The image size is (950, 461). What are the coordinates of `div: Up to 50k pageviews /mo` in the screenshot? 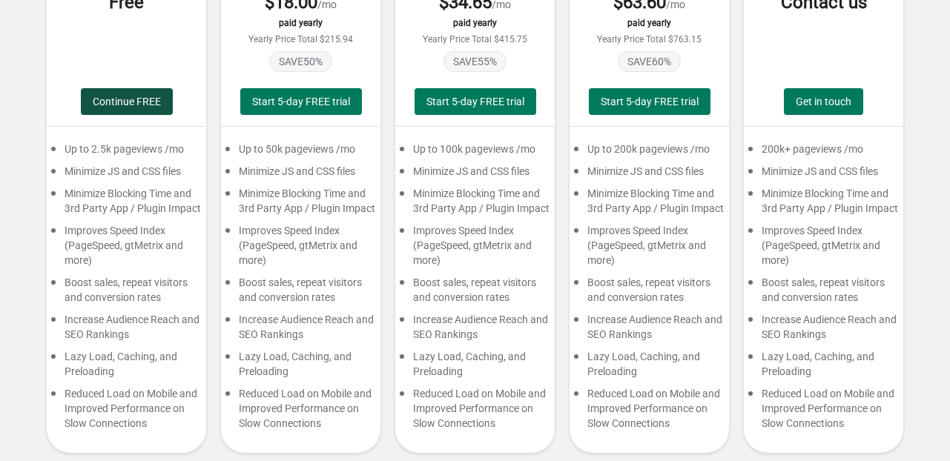 It's located at (300, 153).